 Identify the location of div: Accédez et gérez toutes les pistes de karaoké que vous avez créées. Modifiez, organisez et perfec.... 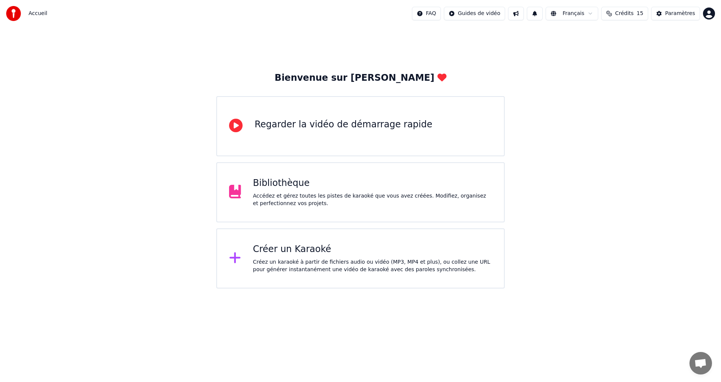
(373, 200).